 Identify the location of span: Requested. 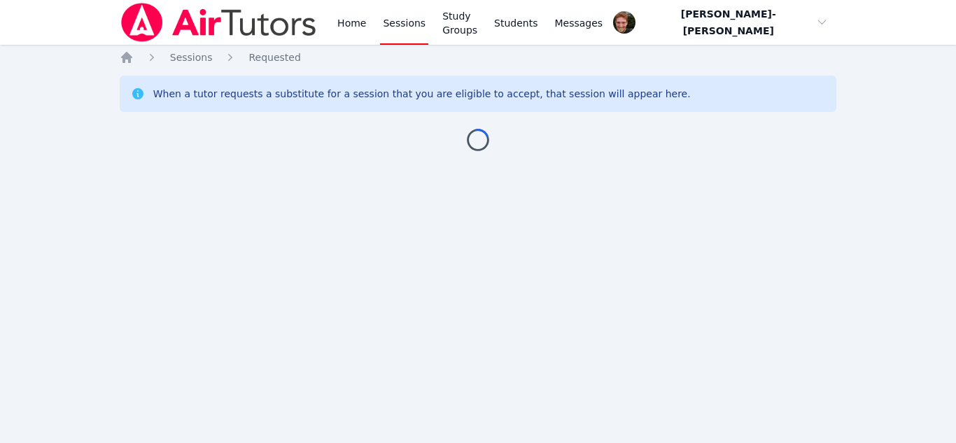
(274, 57).